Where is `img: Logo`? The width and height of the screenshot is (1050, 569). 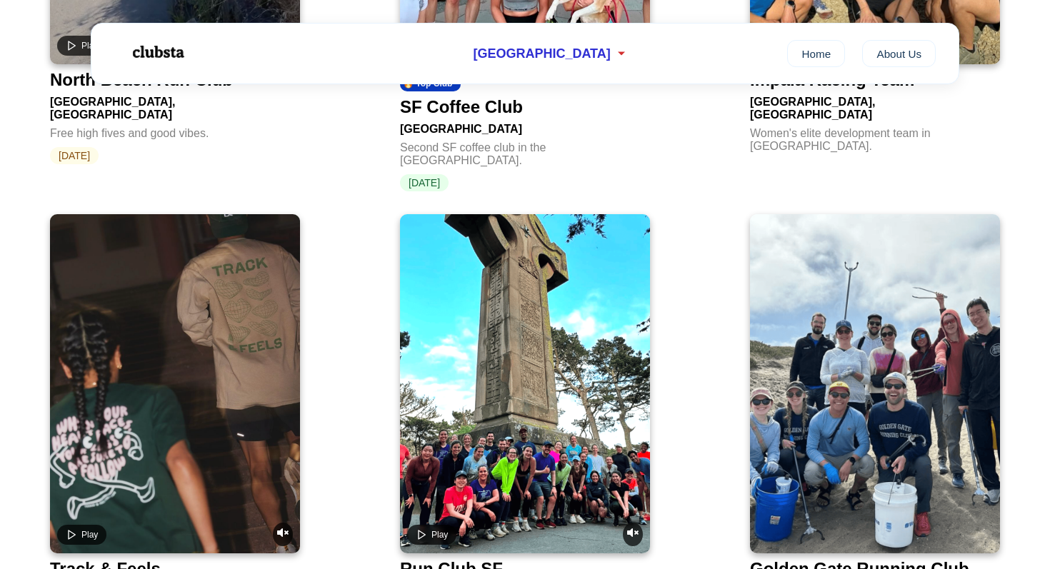 img: Logo is located at coordinates (157, 52).